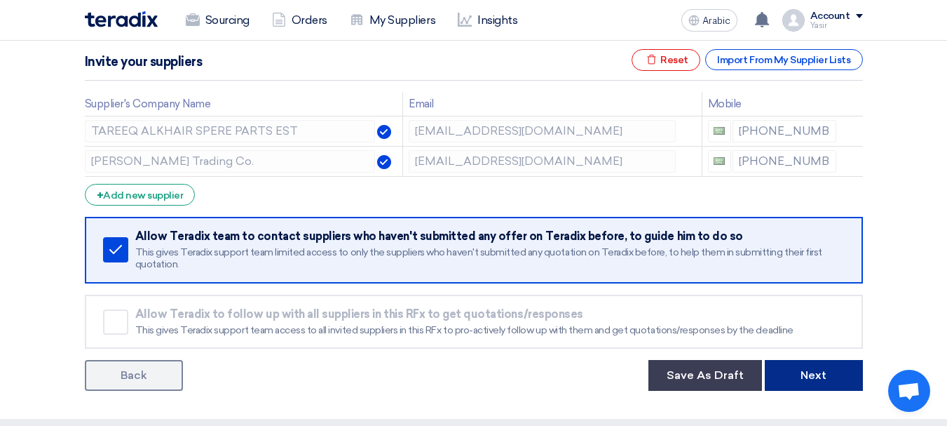  Describe the element at coordinates (479, 258) in the screenshot. I see `font: This gives Teradix support team limited access to only the suppliers who haven't submitted any qu...` at that location.